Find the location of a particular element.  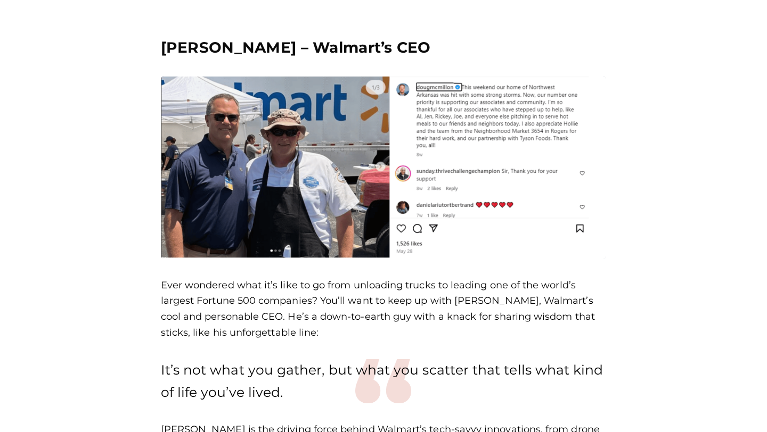

img: more-btn.png is located at coordinates (386, 21).